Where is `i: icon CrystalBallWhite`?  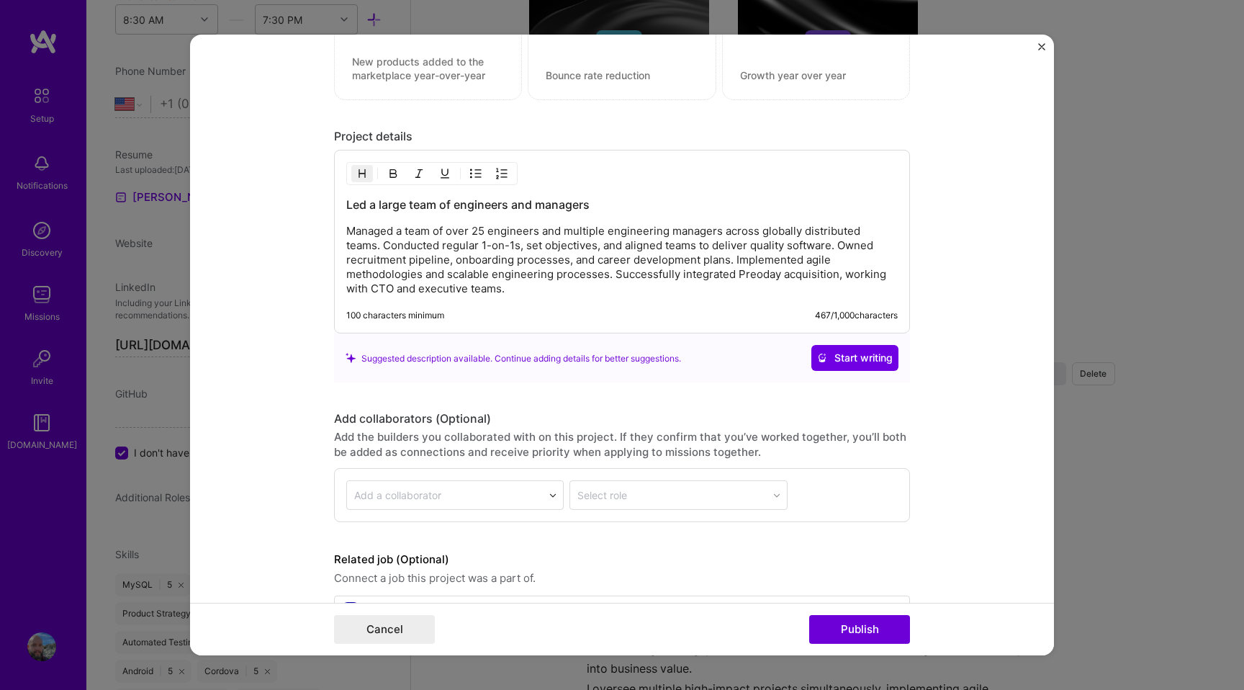 i: icon CrystalBallWhite is located at coordinates (822, 358).